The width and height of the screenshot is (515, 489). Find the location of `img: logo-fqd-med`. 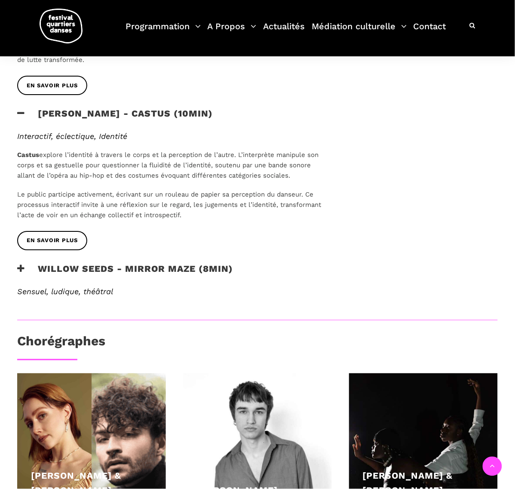

img: logo-fqd-med is located at coordinates (61, 26).